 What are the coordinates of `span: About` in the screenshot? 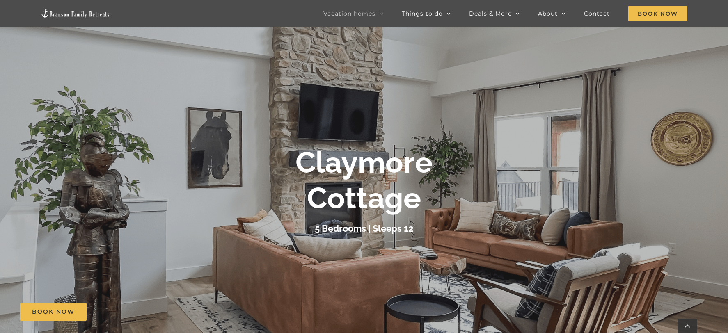 It's located at (548, 14).